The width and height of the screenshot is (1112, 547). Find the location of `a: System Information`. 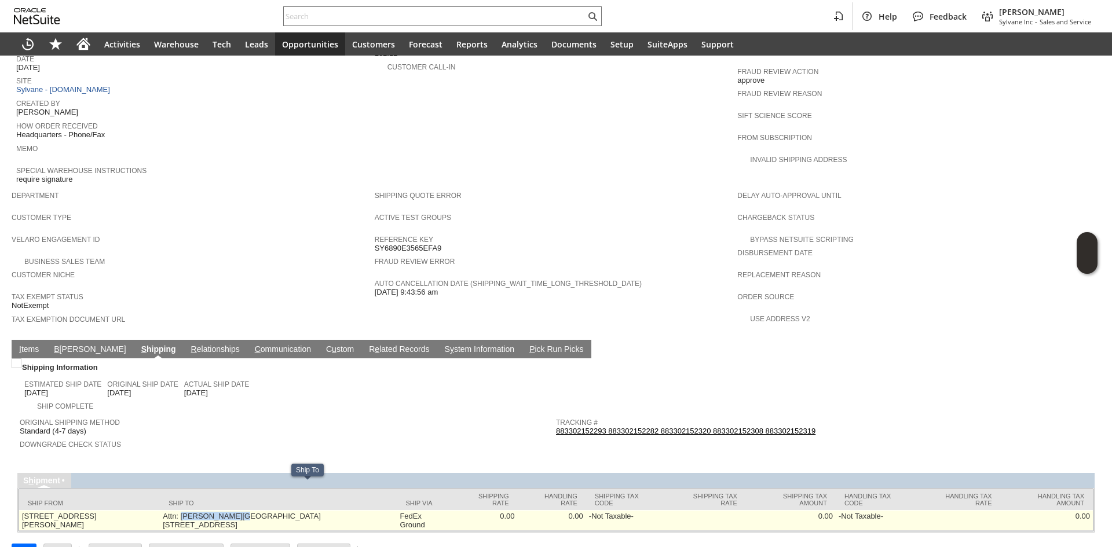

a: System Information is located at coordinates (479, 350).